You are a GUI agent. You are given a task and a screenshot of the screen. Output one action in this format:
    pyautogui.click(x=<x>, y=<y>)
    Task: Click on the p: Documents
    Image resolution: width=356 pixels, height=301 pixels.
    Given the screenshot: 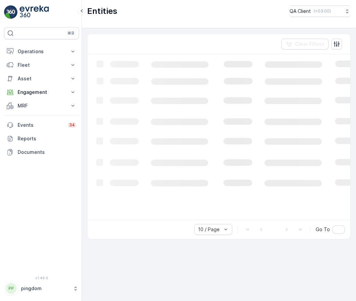 What is the action you would take?
    pyautogui.click(x=47, y=152)
    